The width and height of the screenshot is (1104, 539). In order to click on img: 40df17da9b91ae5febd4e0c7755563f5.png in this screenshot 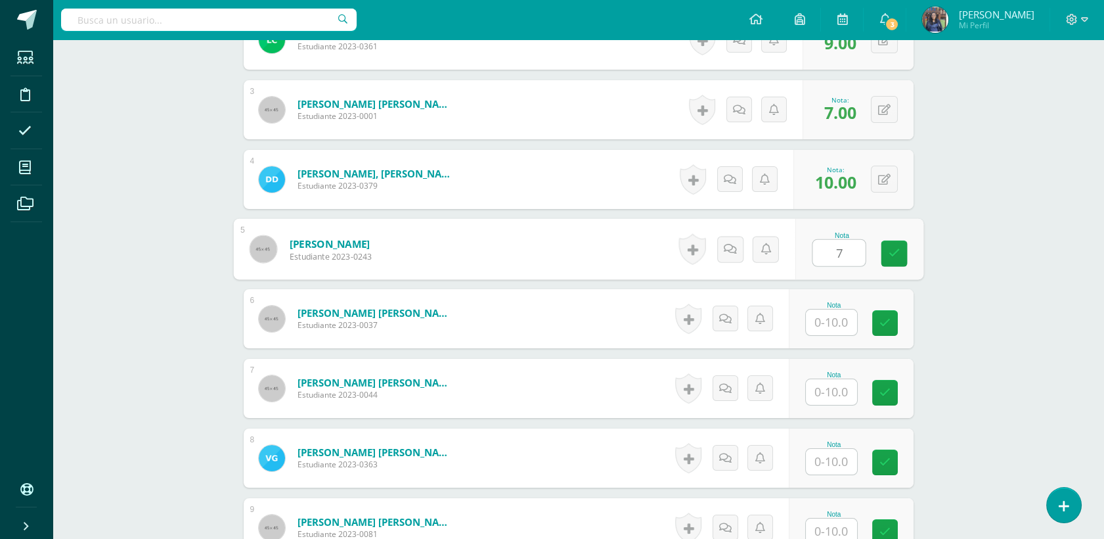, I will do `click(272, 40)`.